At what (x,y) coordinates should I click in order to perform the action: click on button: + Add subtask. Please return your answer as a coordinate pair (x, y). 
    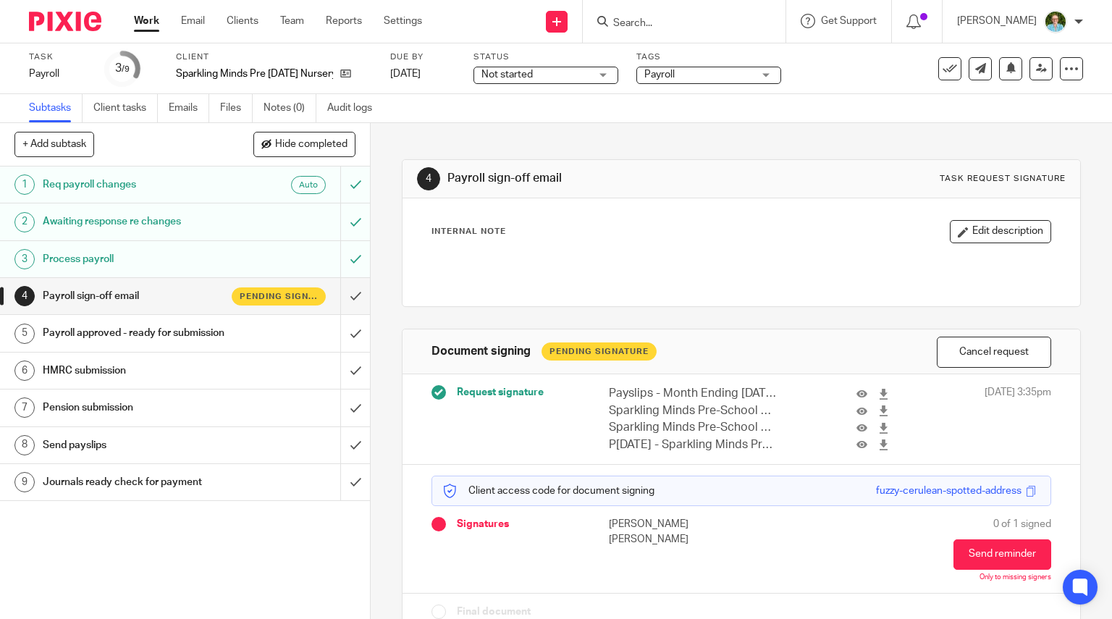
    Looking at the image, I should click on (54, 144).